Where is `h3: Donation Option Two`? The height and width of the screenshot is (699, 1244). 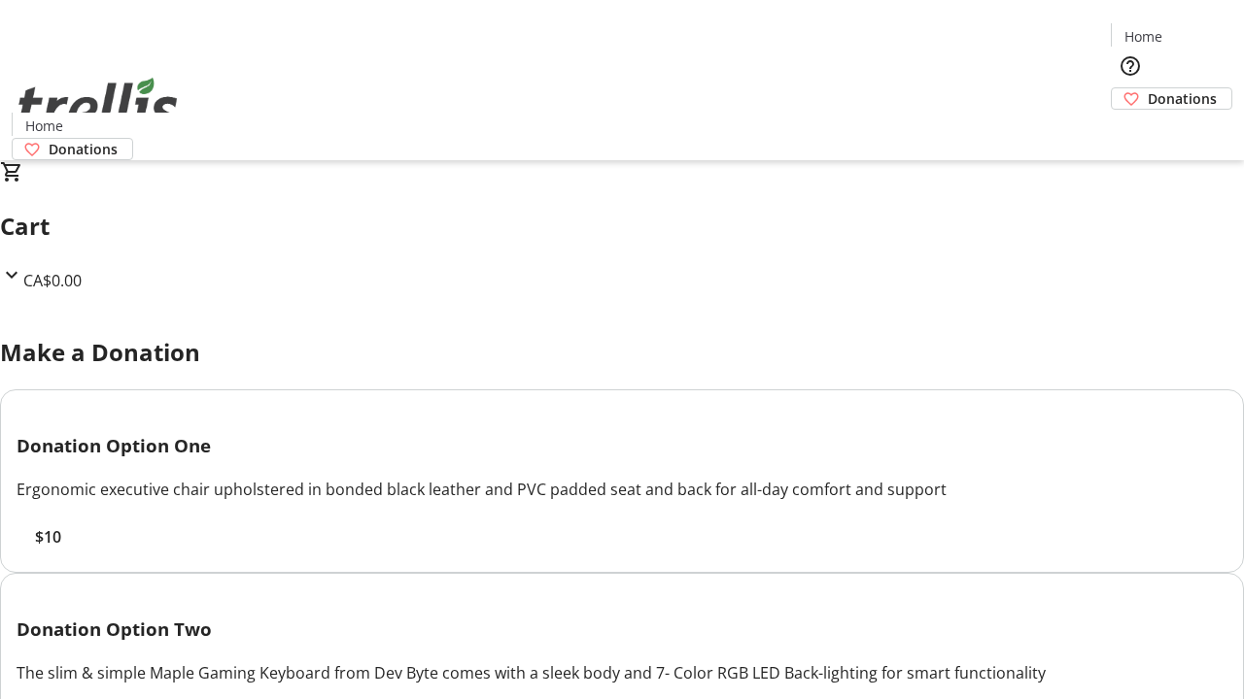 h3: Donation Option Two is located at coordinates (622, 630).